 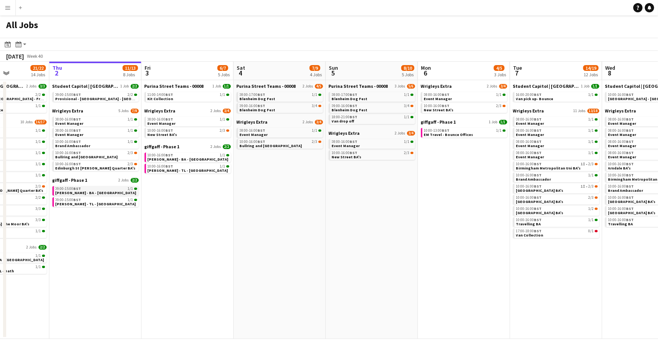 I want to click on div: Wrigleys Extra11 Jobs13/1808:00-16:00BST1/1Event Manager08:00-16:00BST1/1Event Manager08:00-16:00..., so click(x=556, y=174).